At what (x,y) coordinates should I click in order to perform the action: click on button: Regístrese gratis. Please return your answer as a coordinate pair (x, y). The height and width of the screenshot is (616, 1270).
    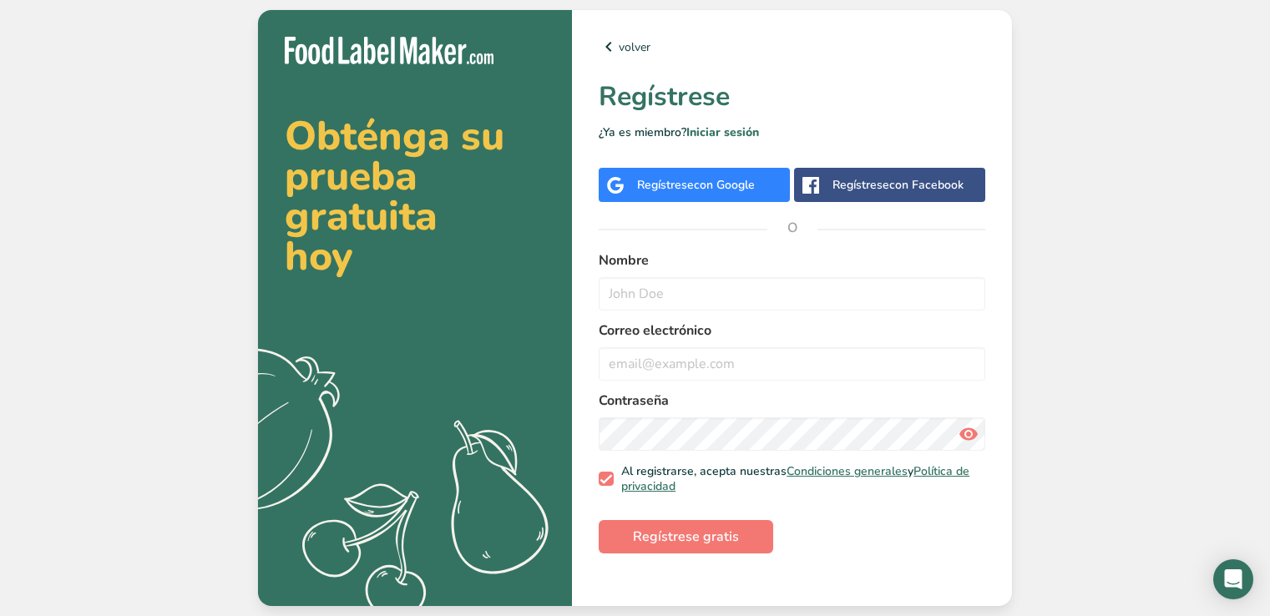
    Looking at the image, I should click on (685, 537).